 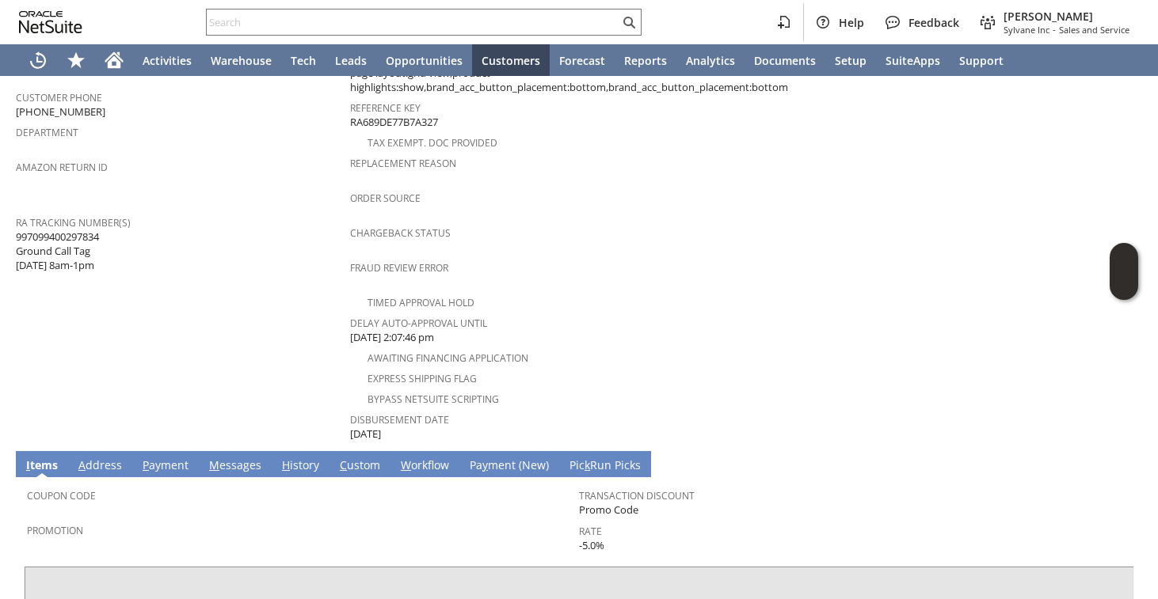 What do you see at coordinates (851, 22) in the screenshot?
I see `span: Help` at bounding box center [851, 22].